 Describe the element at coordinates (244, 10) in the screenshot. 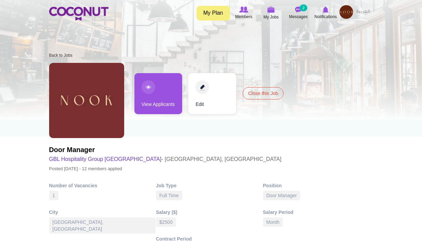

I see `img: Browse Members` at that location.